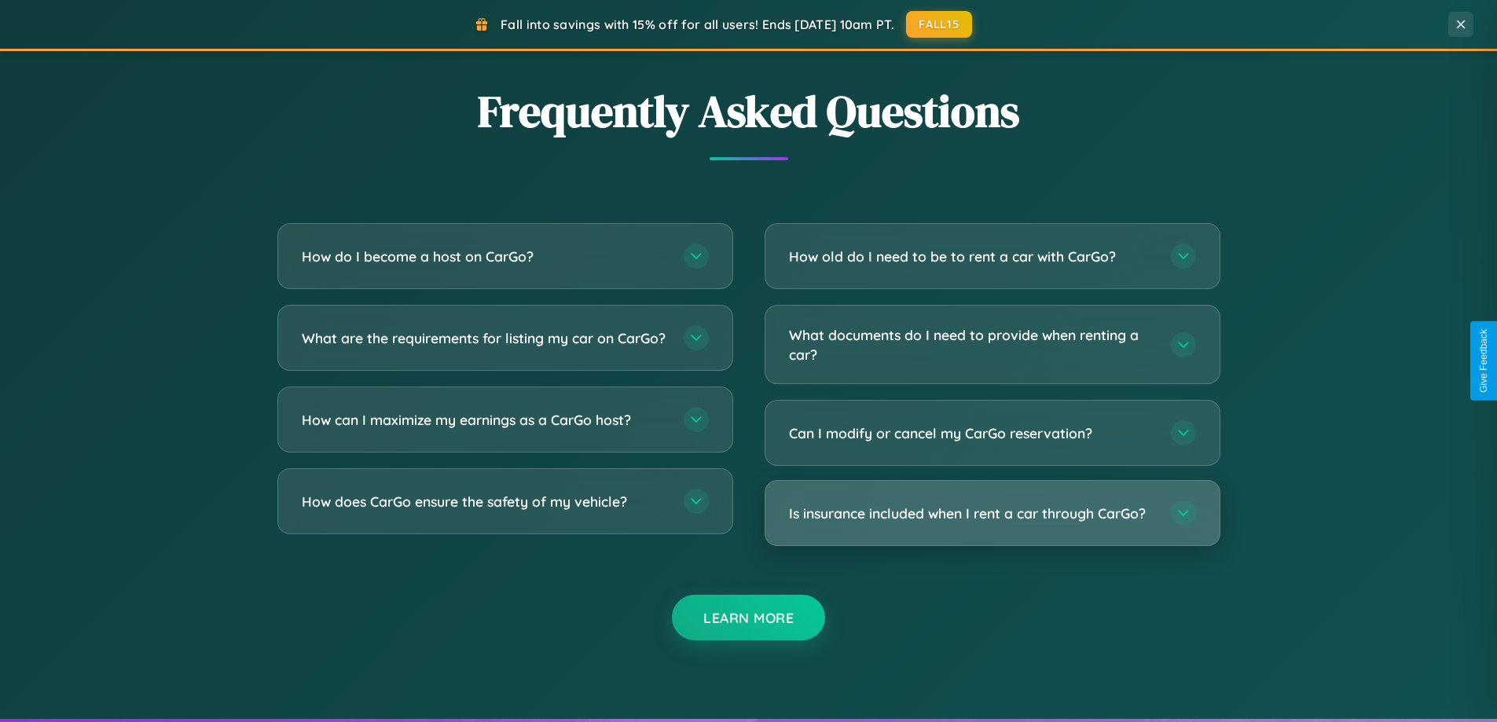 The height and width of the screenshot is (722, 1497). I want to click on h3: How do I become a host on CarGo?, so click(485, 256).